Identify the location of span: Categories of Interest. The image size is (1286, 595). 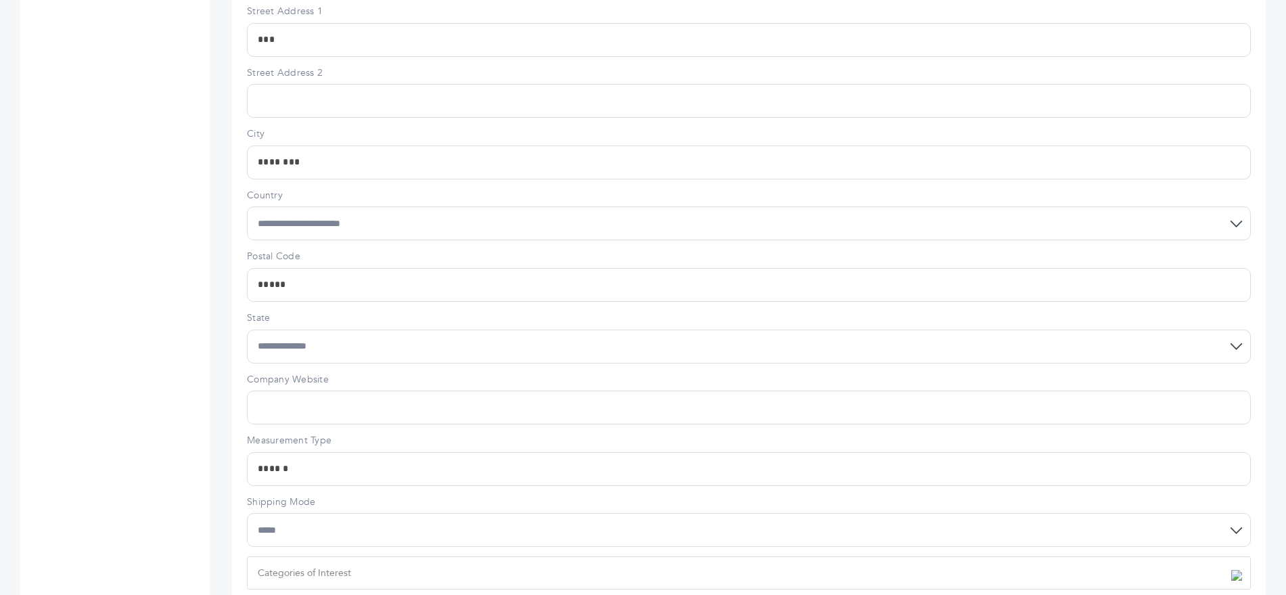
(304, 572).